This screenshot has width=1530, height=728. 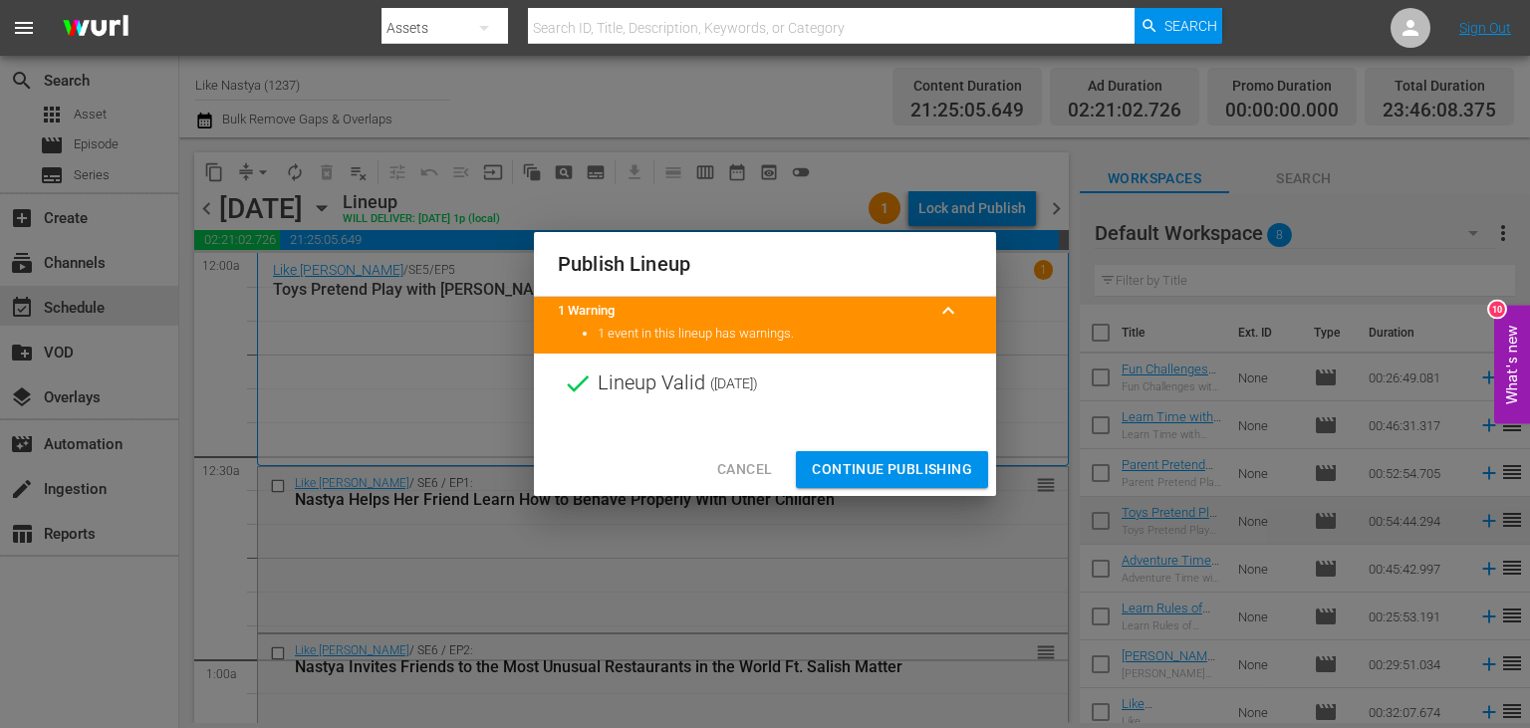 I want to click on a: Sign Out, so click(x=1485, y=28).